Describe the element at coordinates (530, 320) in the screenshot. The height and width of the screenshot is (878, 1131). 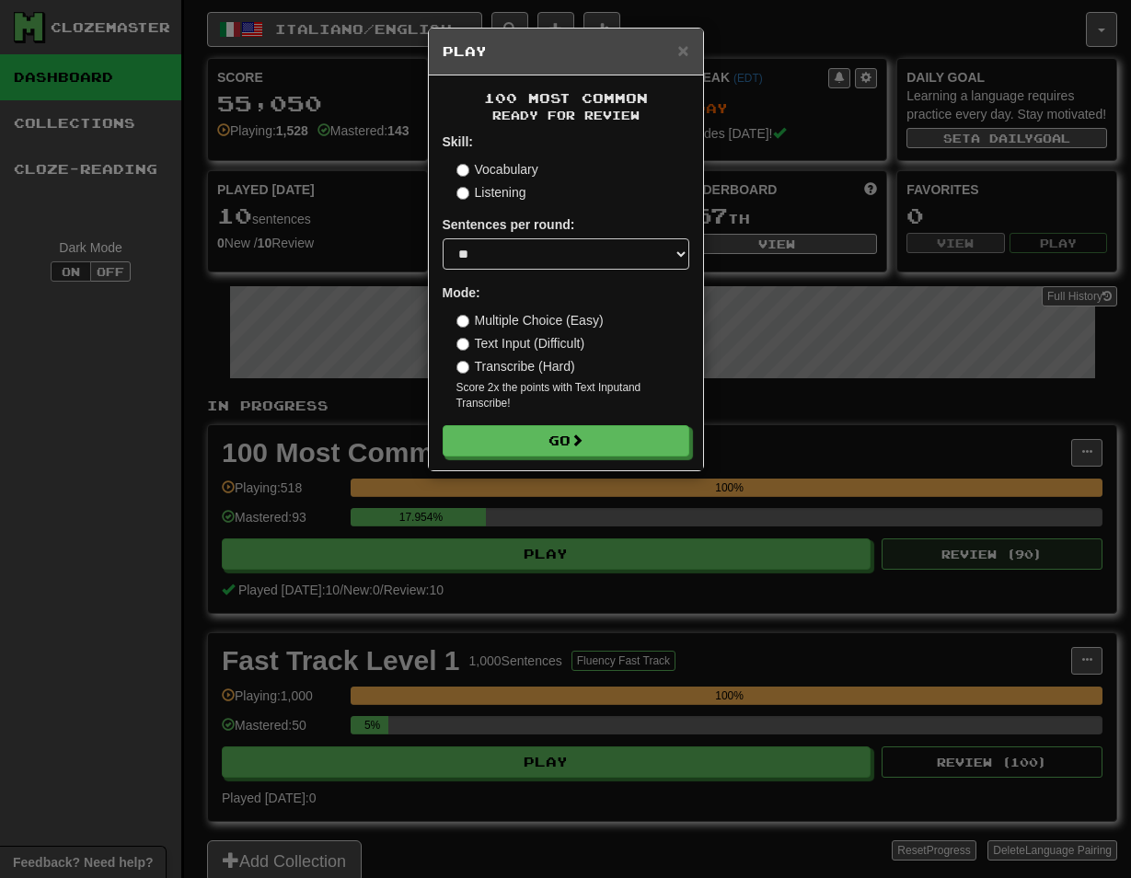
I see `label: Multiple Choice (Easy)` at that location.